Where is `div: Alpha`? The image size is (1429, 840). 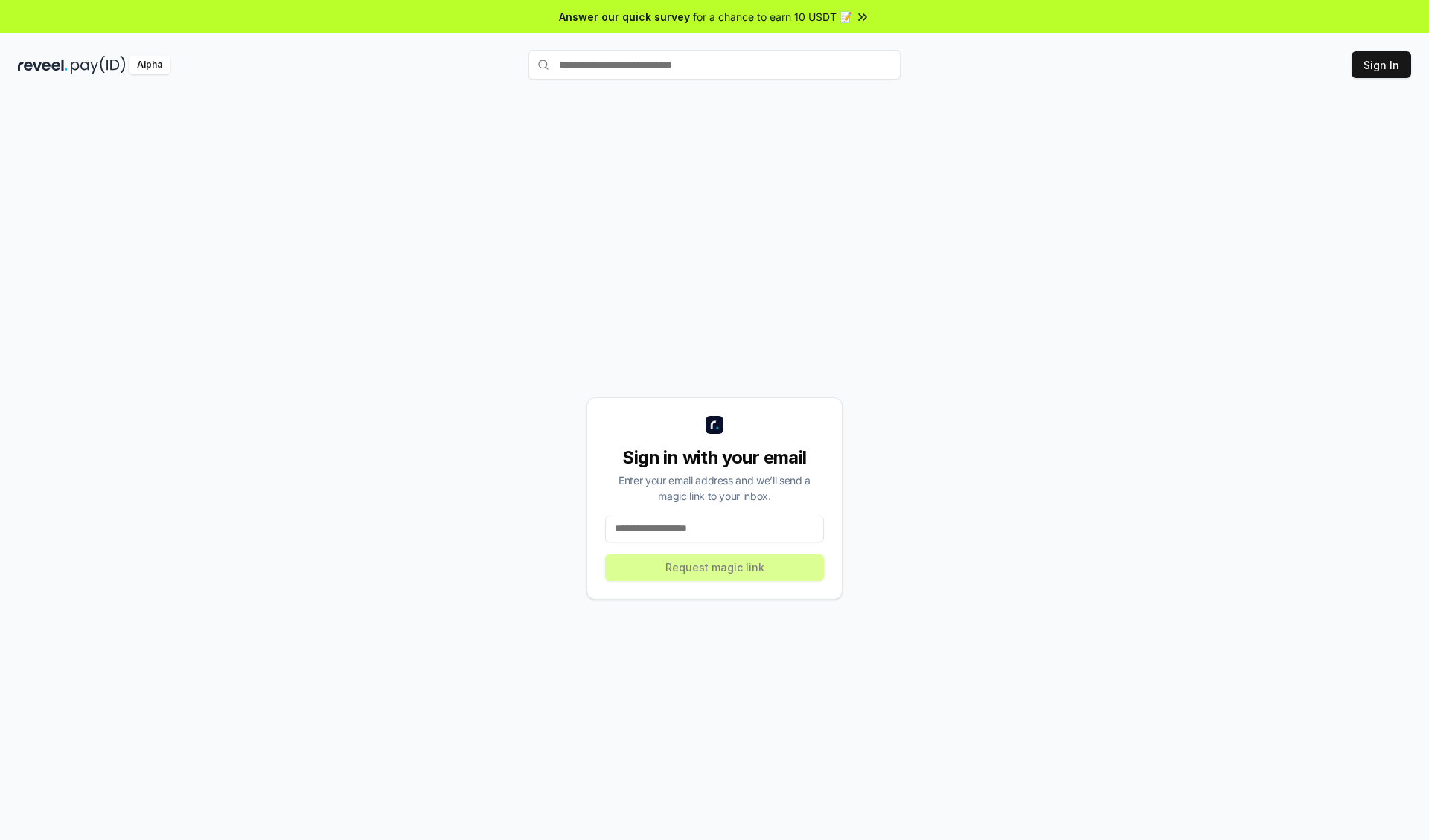 div: Alpha is located at coordinates (149, 65).